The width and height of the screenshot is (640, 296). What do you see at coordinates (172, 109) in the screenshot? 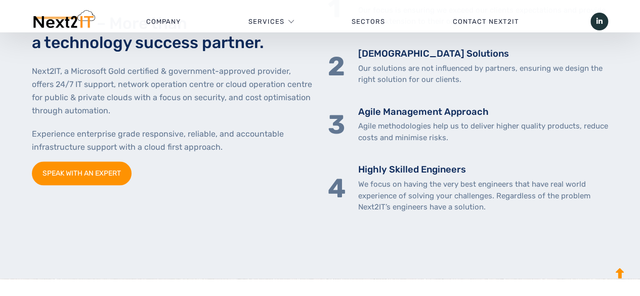
I see `div: Page 1` at bounding box center [172, 109].